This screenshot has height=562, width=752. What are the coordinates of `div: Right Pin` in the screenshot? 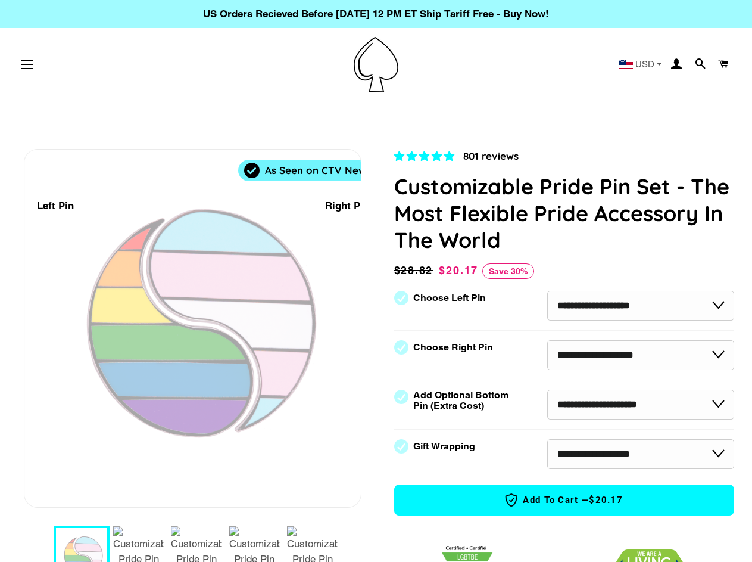 It's located at (347, 205).